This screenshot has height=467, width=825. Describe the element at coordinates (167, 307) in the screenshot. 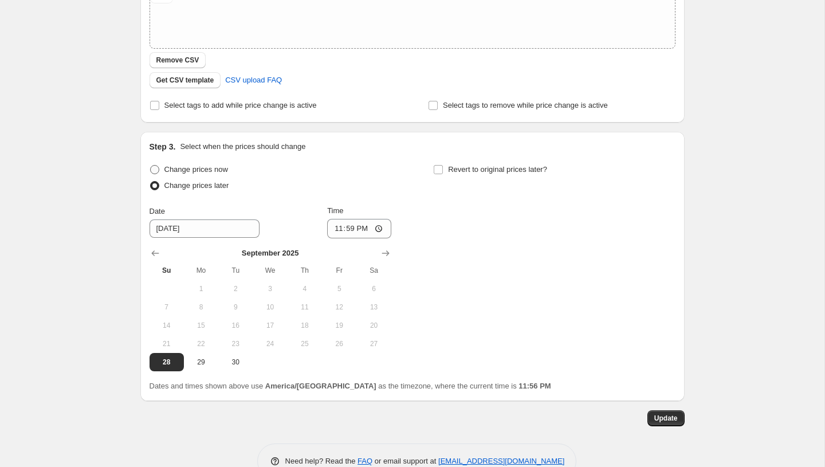

I see `span: 7` at that location.